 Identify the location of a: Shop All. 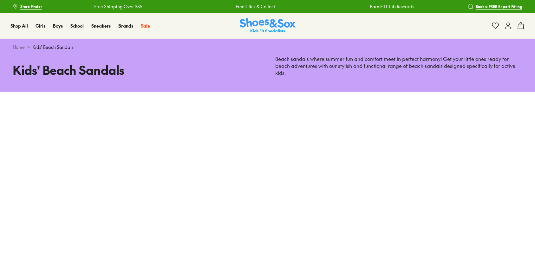
(19, 26).